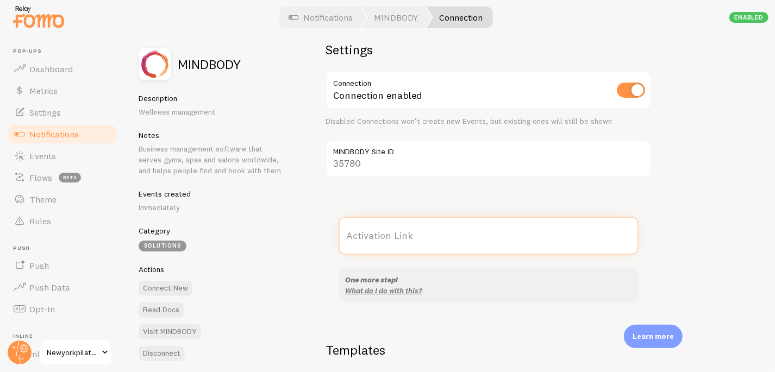 This screenshot has width=775, height=372. Describe the element at coordinates (42, 309) in the screenshot. I see `span: Opt-In` at that location.